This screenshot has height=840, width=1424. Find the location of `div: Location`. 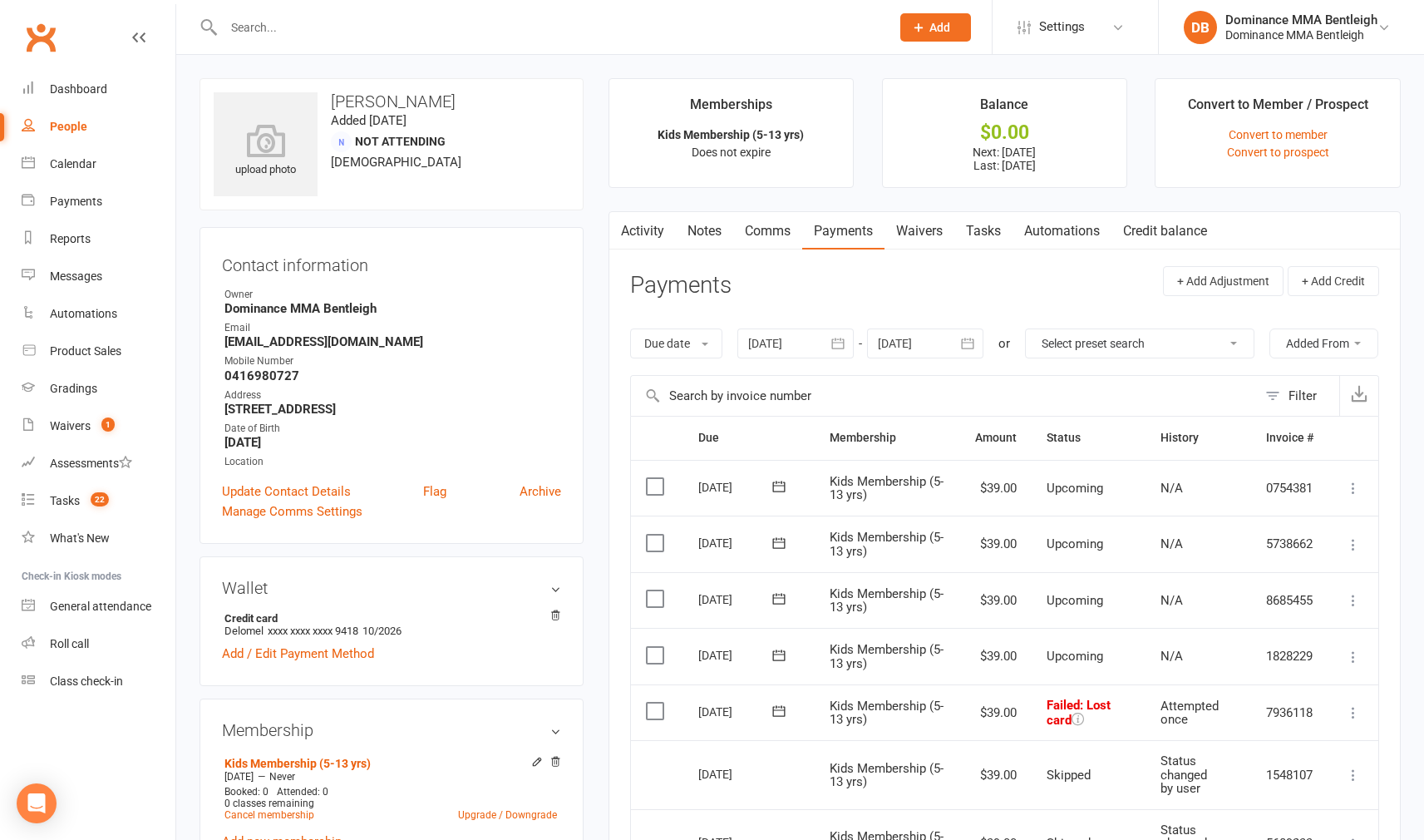

div: Location is located at coordinates (392, 462).